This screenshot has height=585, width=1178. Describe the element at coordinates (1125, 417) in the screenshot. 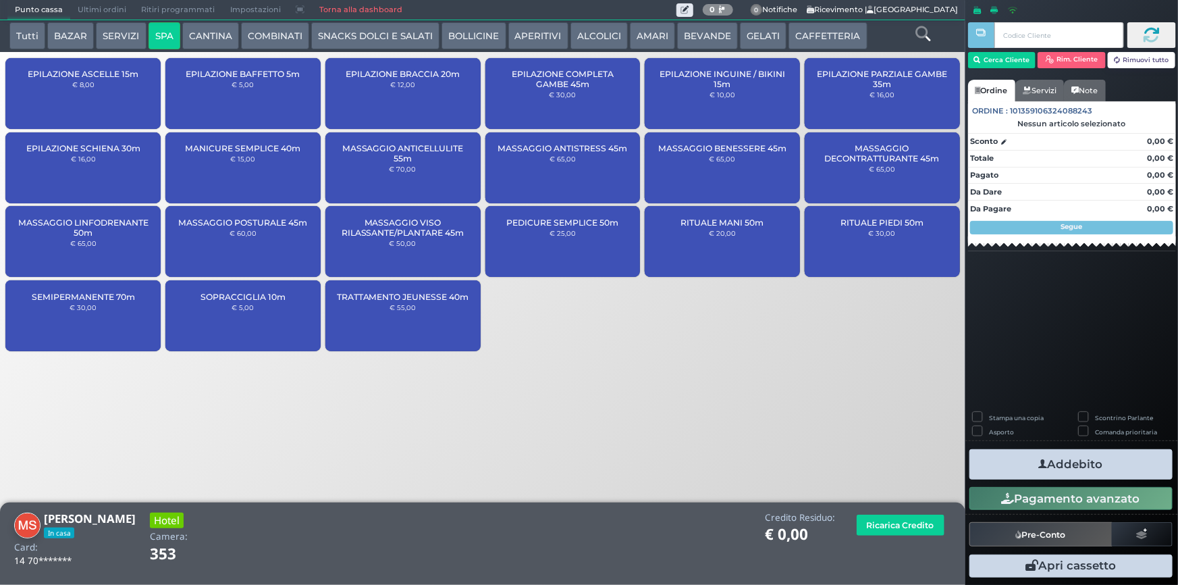

I see `label: Scontrino Parlante` at that location.